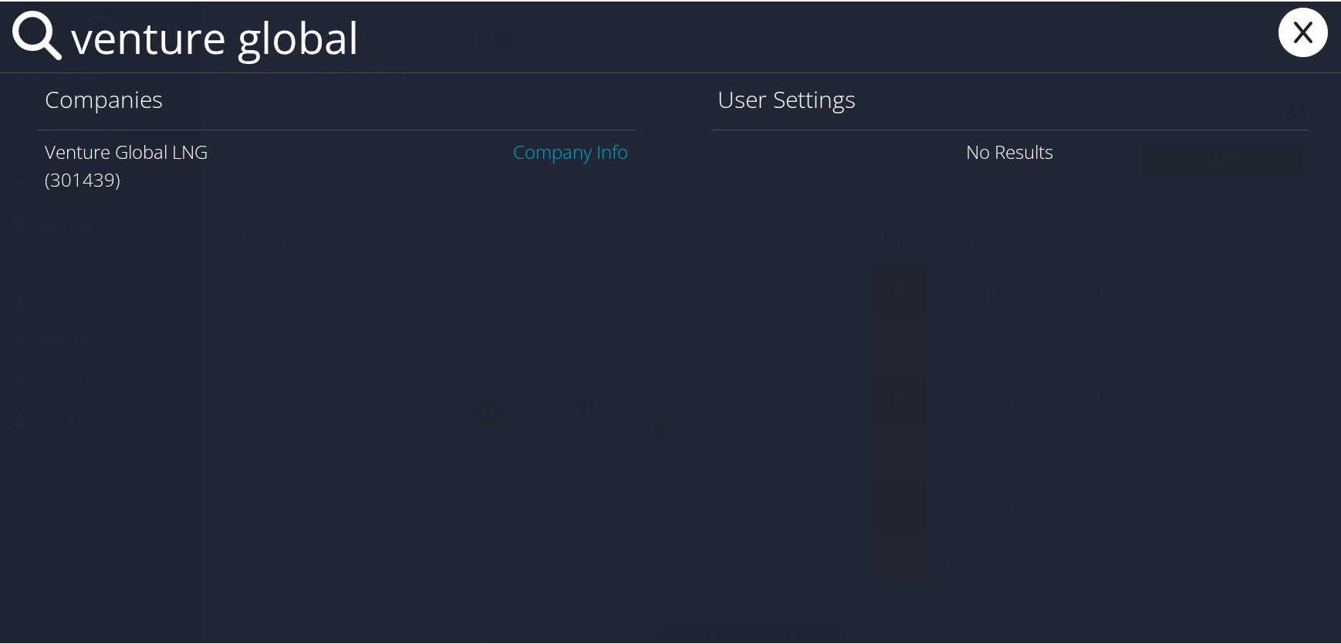  Describe the element at coordinates (1010, 98) in the screenshot. I see `h1: User Settings` at that location.